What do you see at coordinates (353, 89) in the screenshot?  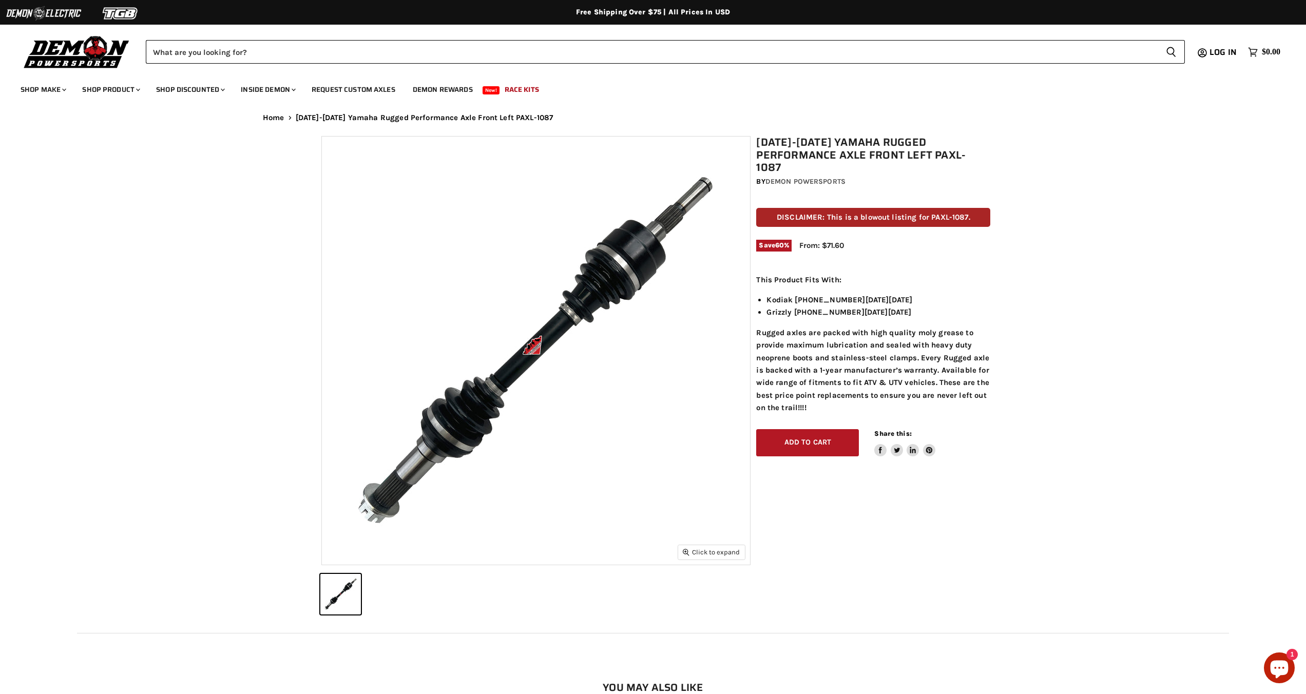 I see `a: Request Custom Axles` at bounding box center [353, 89].